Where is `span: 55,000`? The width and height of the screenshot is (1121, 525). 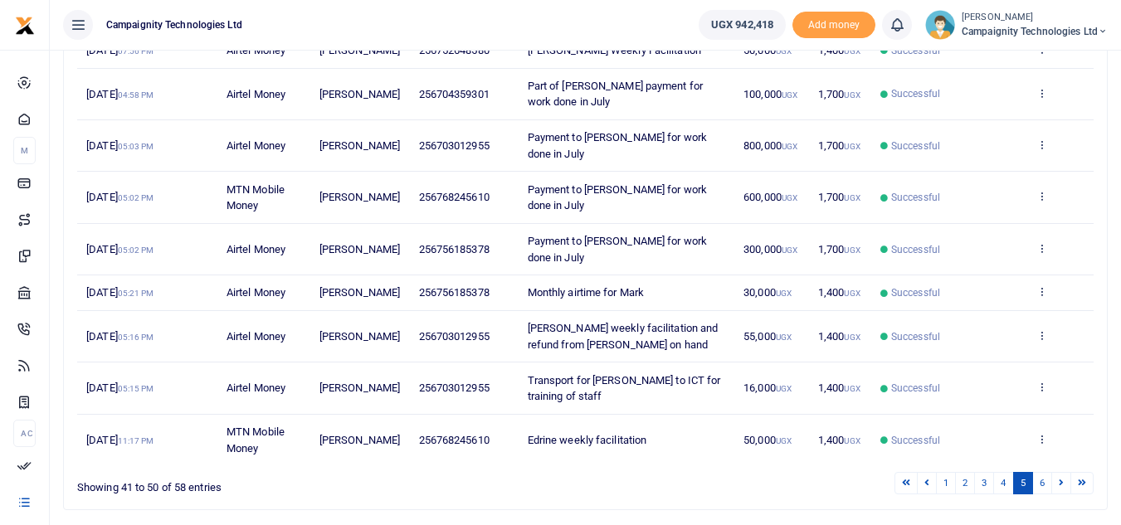 span: 55,000 is located at coordinates (768, 336).